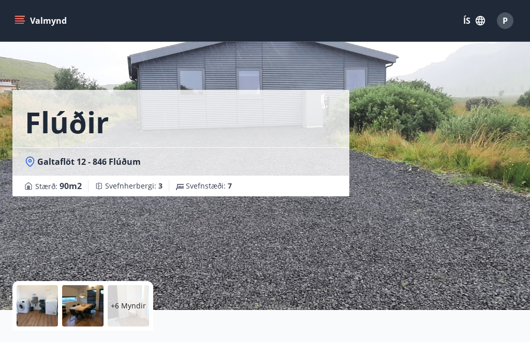 This screenshot has height=342, width=530. What do you see at coordinates (208, 186) in the screenshot?
I see `span: Svefnstæði :` at bounding box center [208, 186].